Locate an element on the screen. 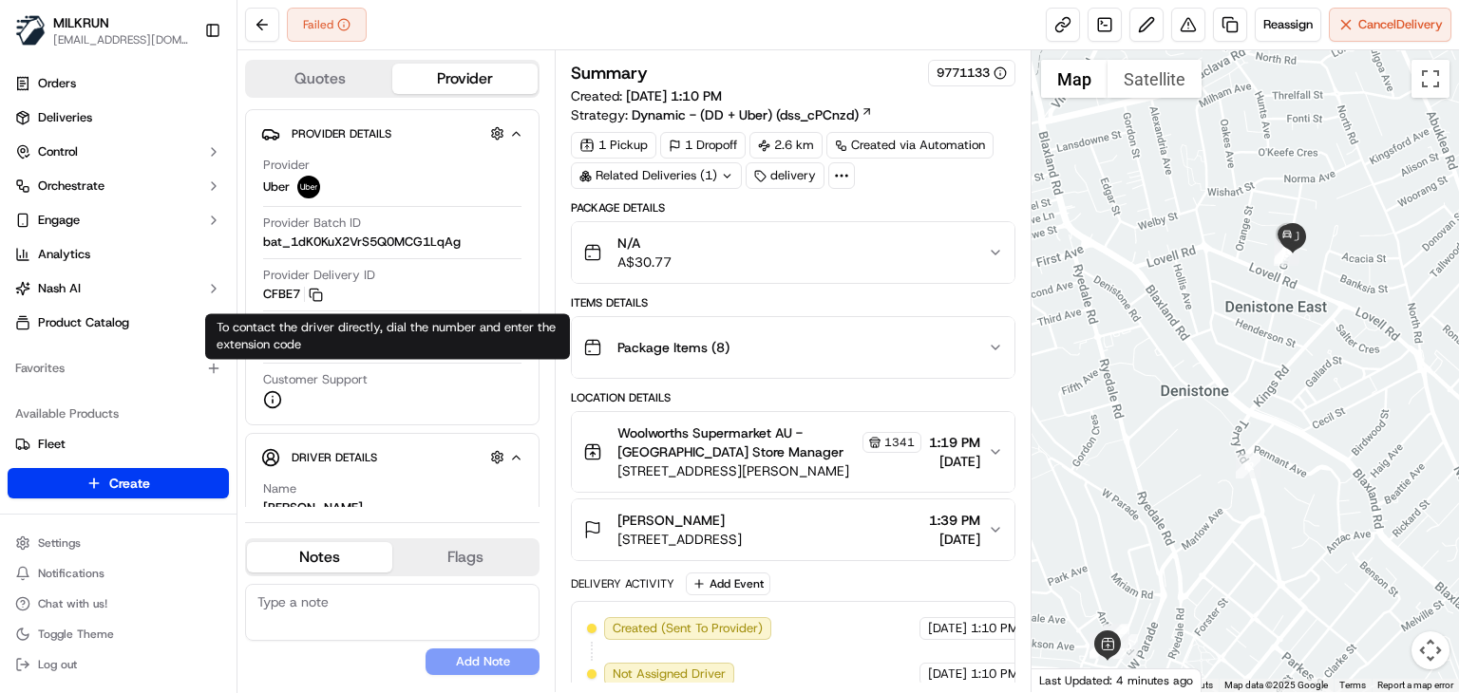  span: Analytics is located at coordinates (64, 255).